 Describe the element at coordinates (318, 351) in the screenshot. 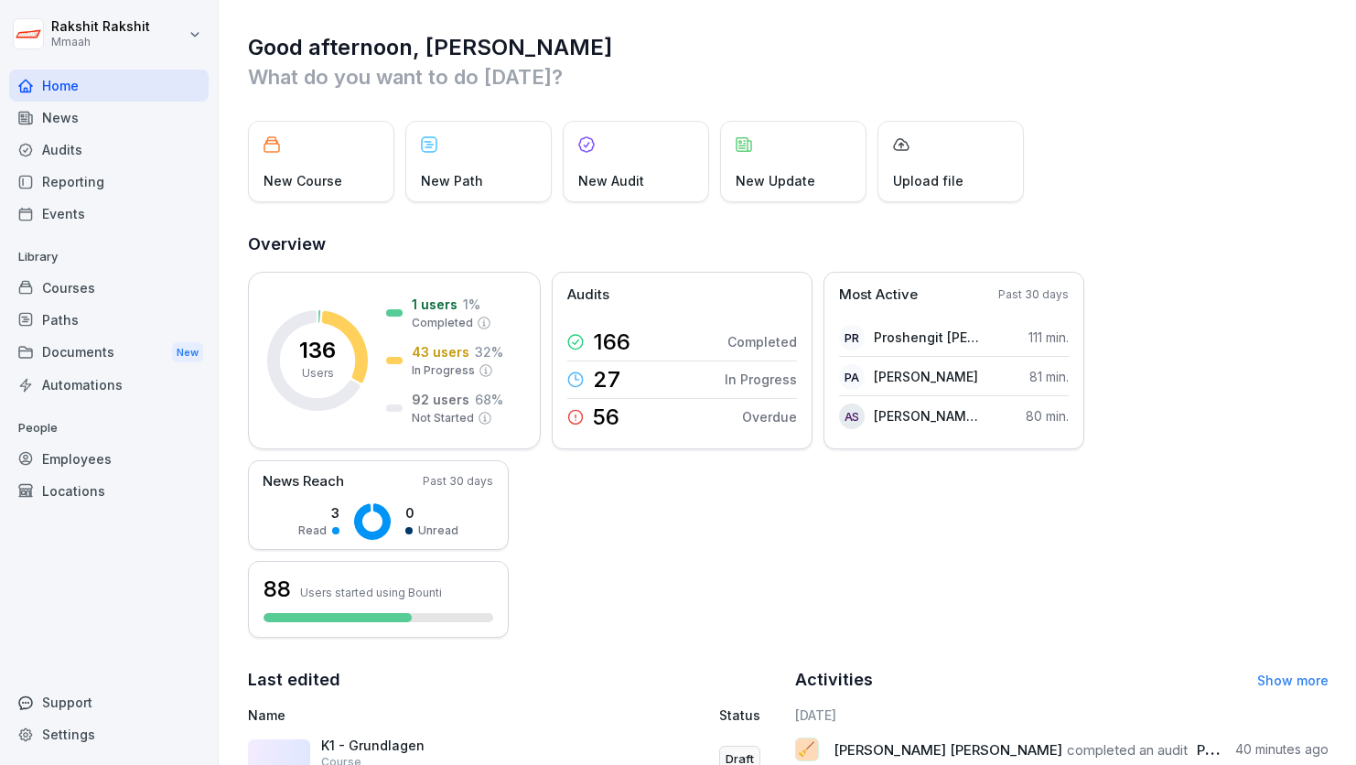

I see `p: 136` at that location.